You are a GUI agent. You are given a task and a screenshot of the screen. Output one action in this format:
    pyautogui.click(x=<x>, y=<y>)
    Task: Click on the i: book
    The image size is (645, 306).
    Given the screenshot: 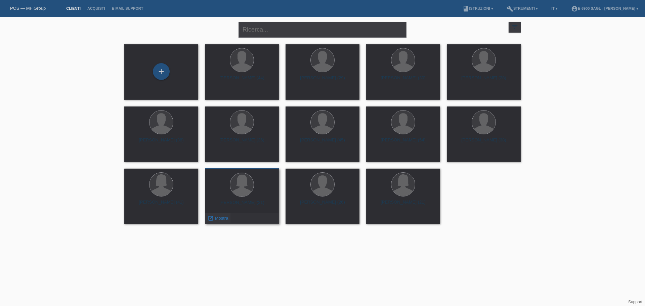 What is the action you would take?
    pyautogui.click(x=466, y=9)
    